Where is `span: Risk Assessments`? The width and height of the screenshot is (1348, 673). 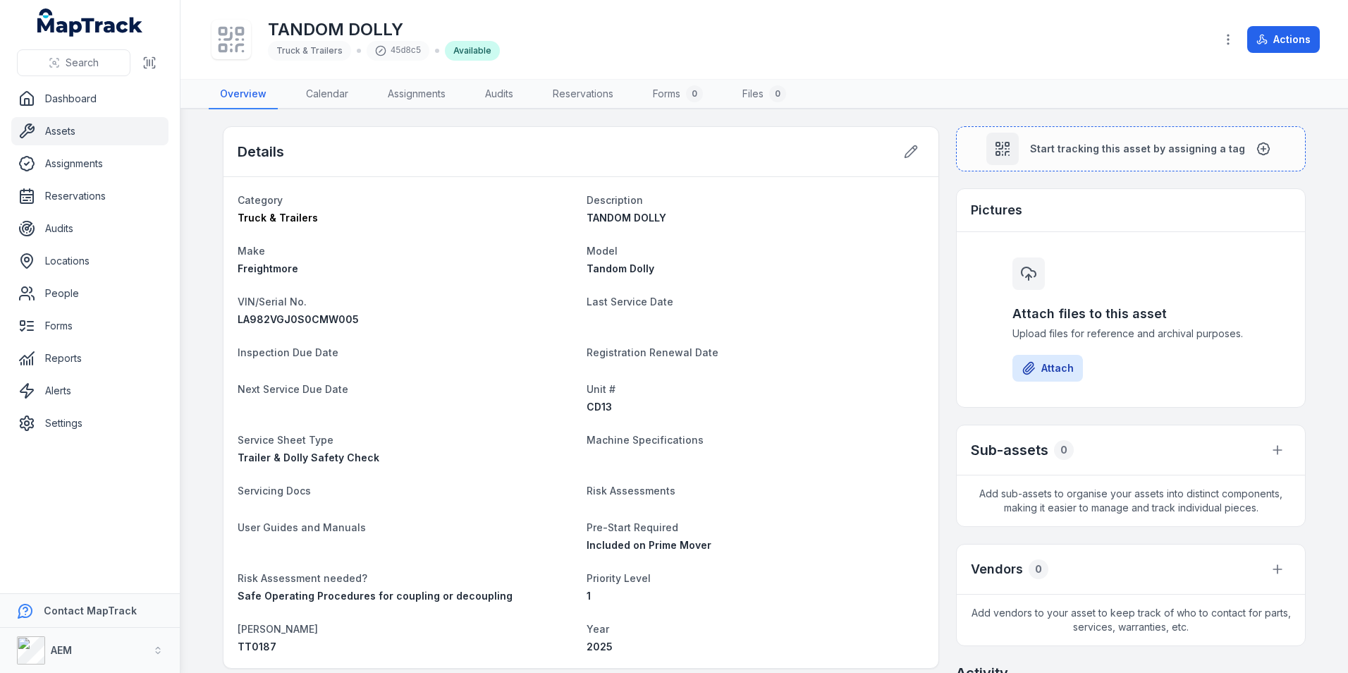 span: Risk Assessments is located at coordinates (631, 490).